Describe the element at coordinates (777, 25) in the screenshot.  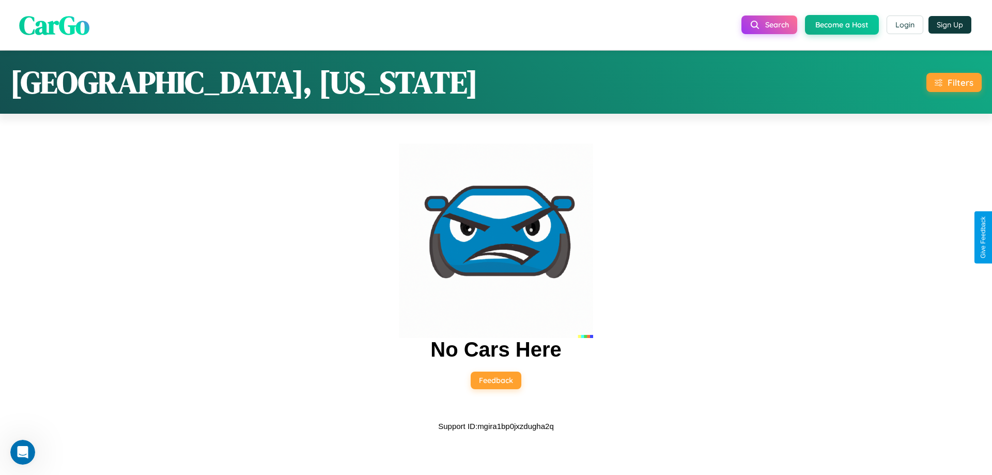
I see `span: Search` at that location.